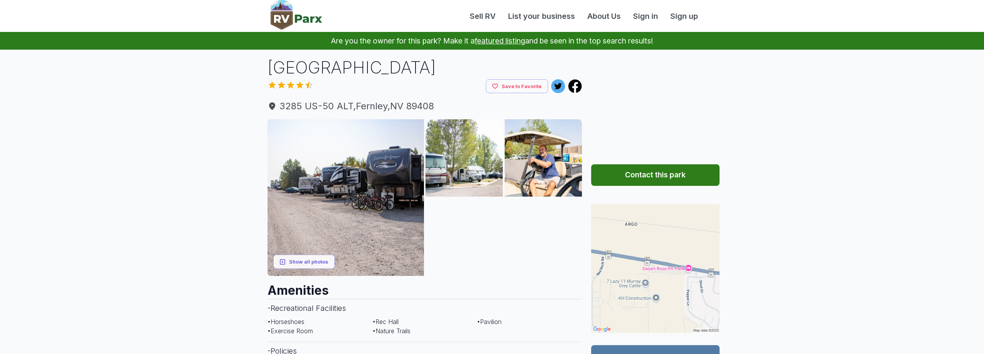 Image resolution: width=984 pixels, height=354 pixels. Describe the element at coordinates (517, 86) in the screenshot. I see `button: Save to Favorite` at that location.